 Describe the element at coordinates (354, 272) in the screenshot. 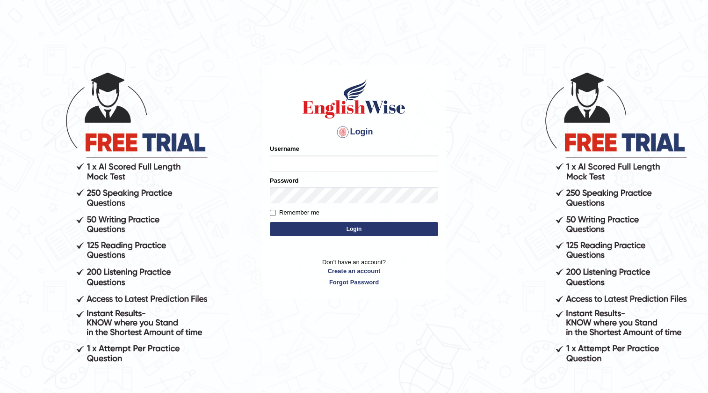

I see `p: Don't have an account?` at that location.